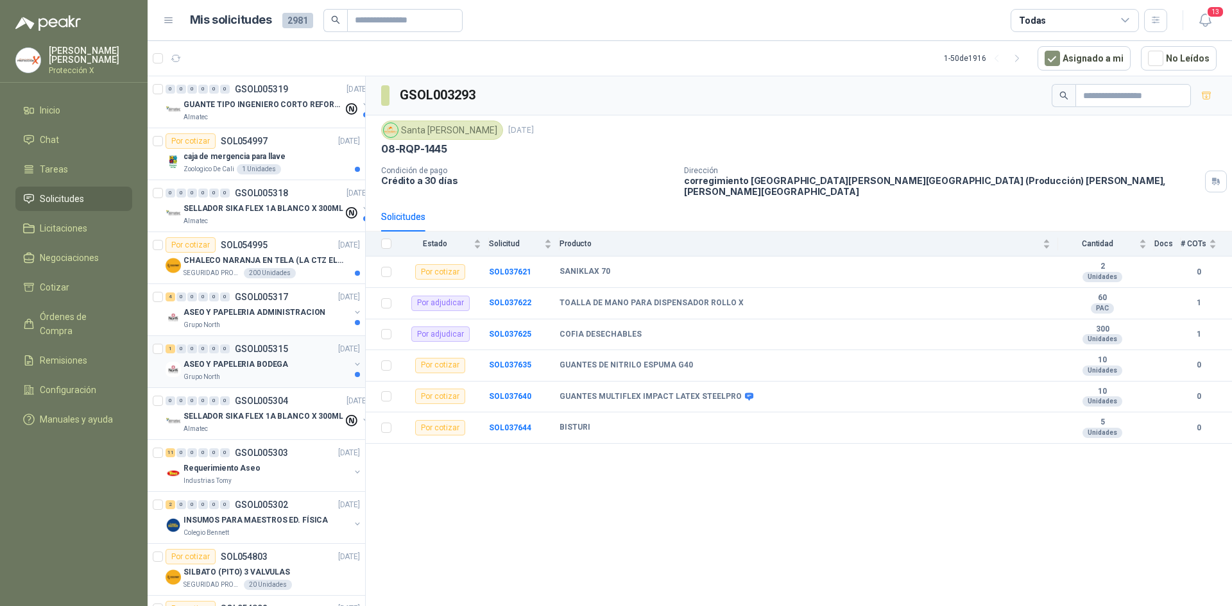 This screenshot has width=1232, height=606. What do you see at coordinates (261, 297) in the screenshot?
I see `p: GSOL005317` at bounding box center [261, 297].